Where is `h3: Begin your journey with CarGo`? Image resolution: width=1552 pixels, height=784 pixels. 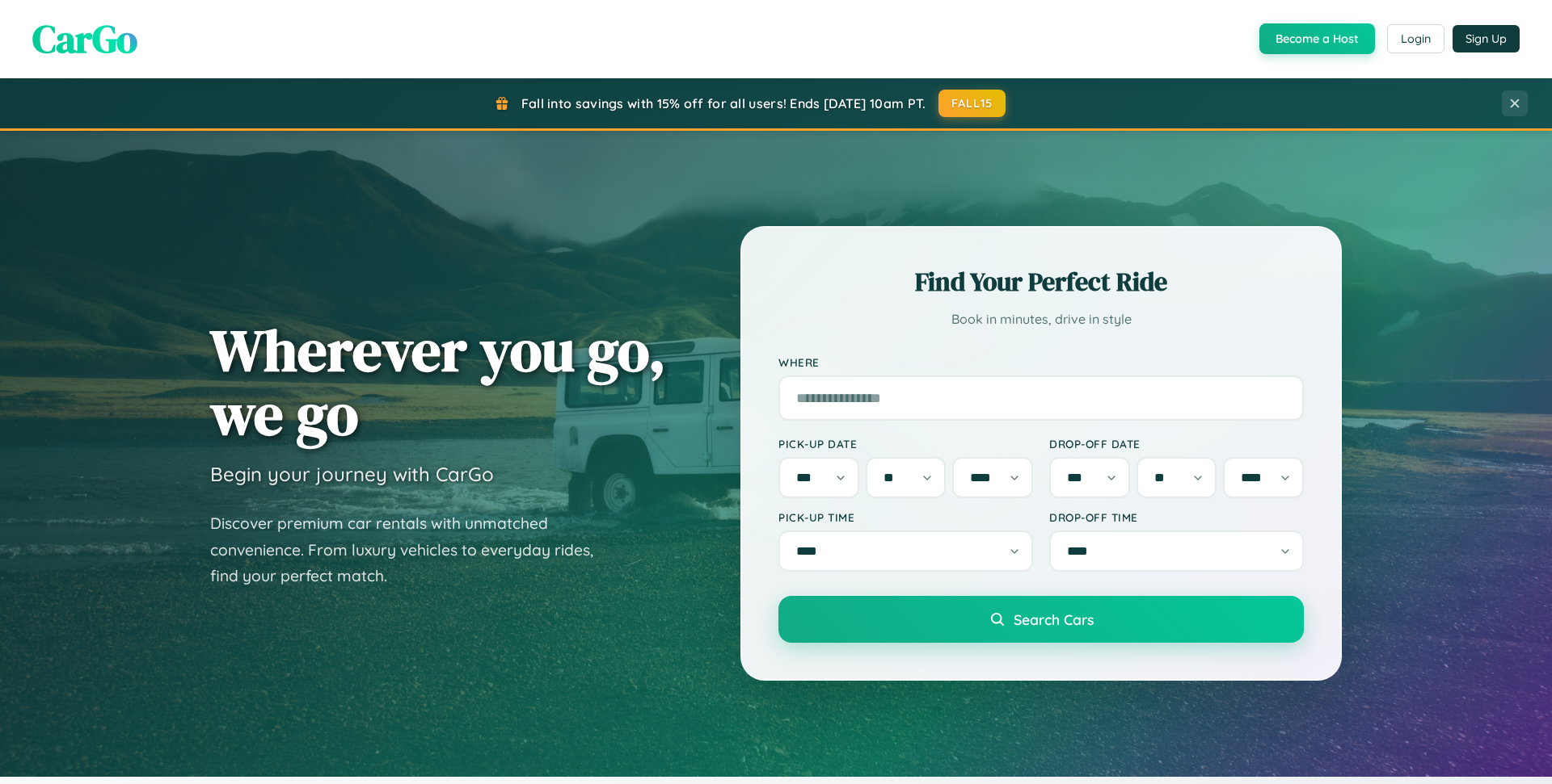
h3: Begin your journey with CarGo is located at coordinates (351, 474).